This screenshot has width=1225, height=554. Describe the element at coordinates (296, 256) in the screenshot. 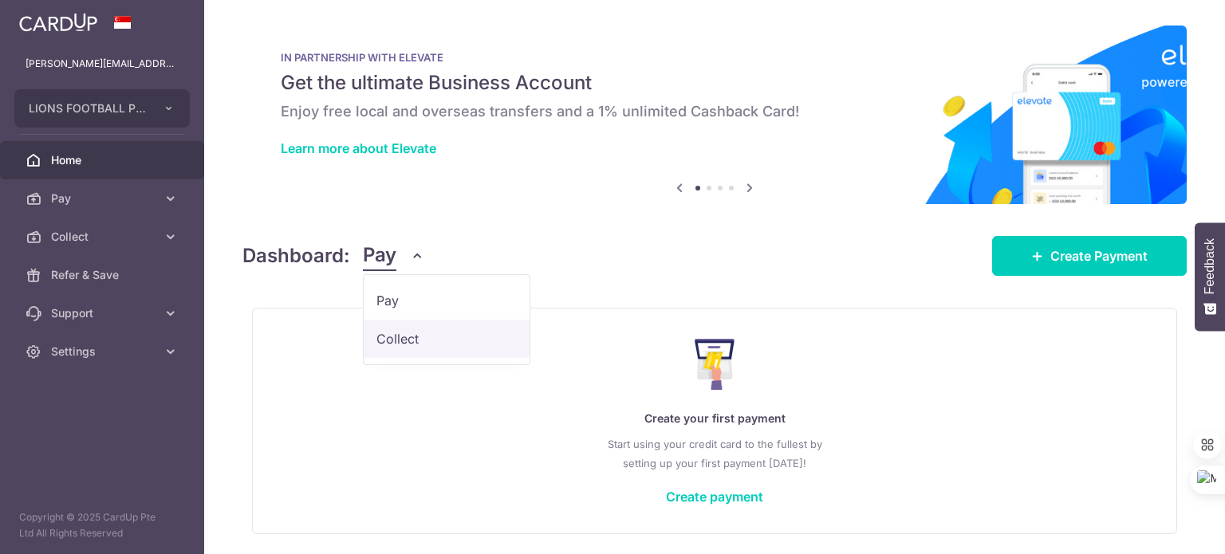

I see `h4: Dashboard:` at that location.